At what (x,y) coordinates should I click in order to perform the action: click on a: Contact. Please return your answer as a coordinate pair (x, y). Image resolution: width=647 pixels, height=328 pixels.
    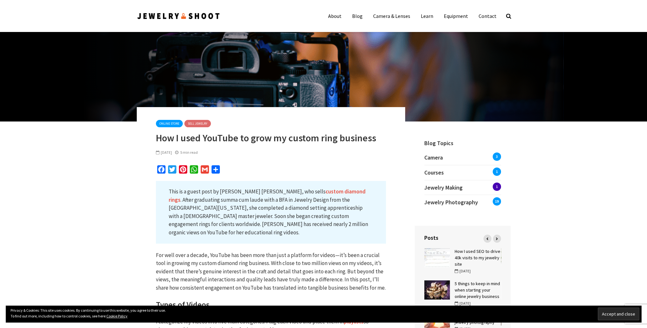
    Looking at the image, I should click on (487, 16).